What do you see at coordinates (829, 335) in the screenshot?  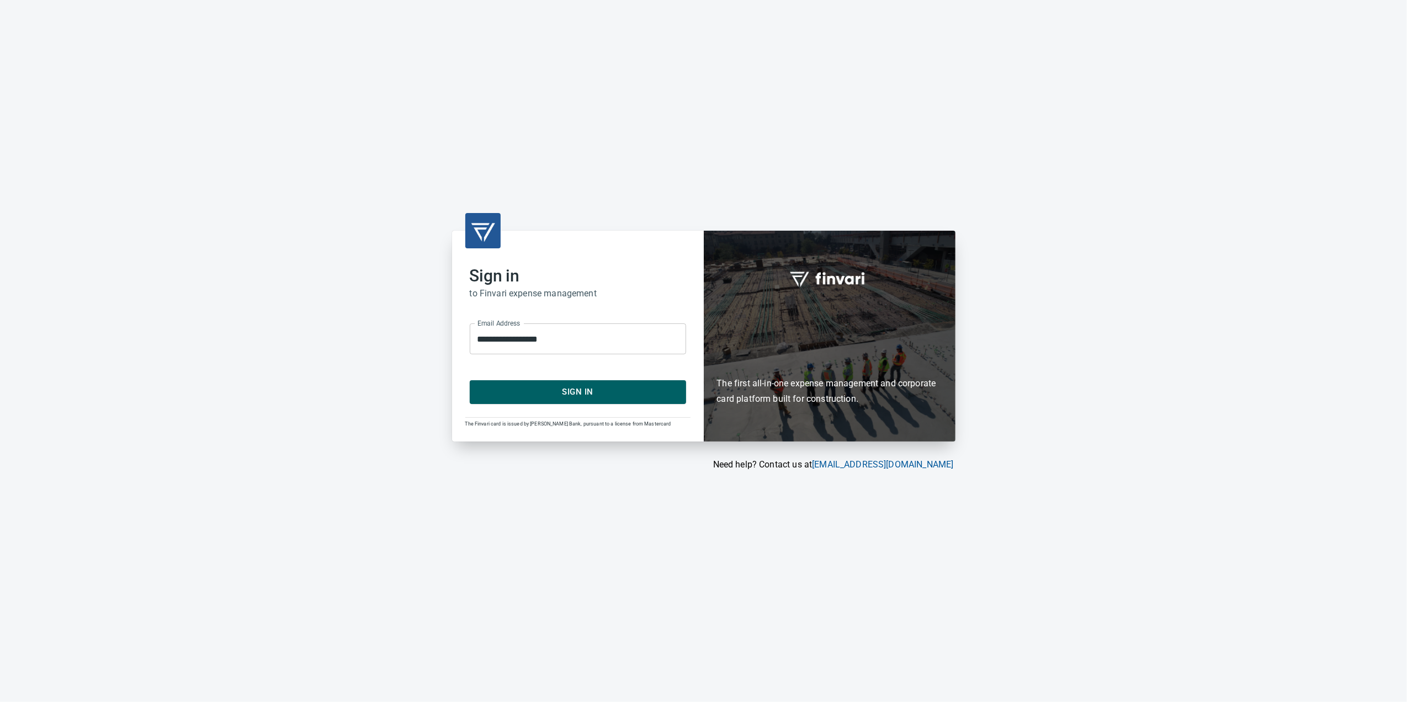 I see `div: Finvari` at bounding box center [829, 335].